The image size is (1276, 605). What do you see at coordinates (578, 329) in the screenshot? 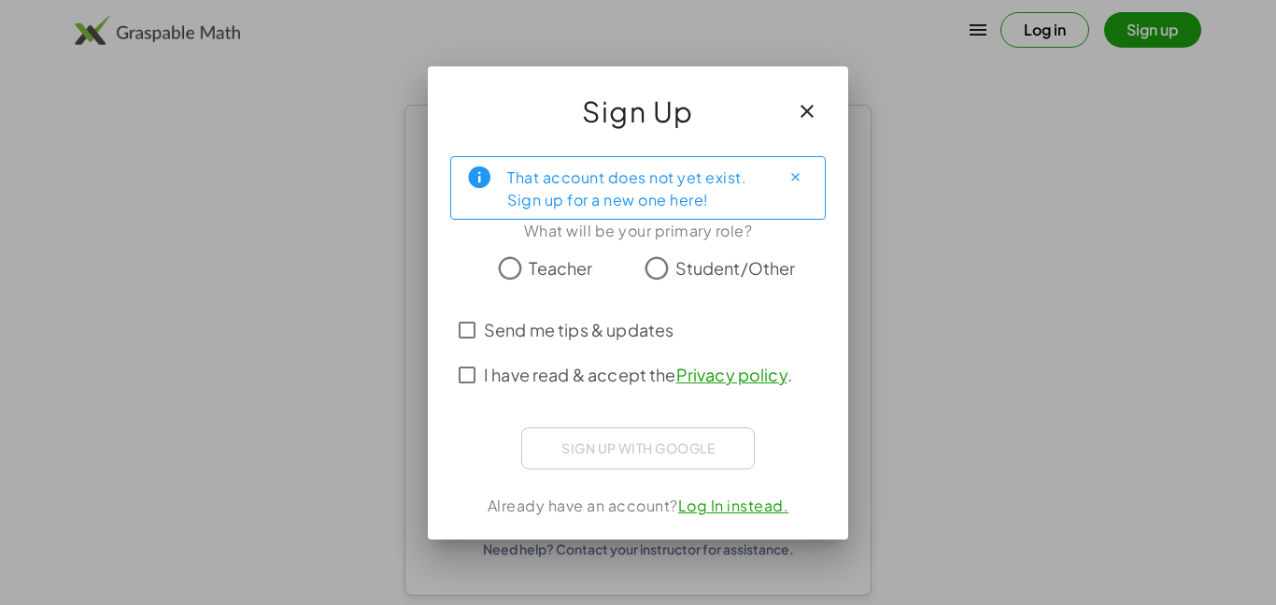
I see `span: Send me tips & updates` at bounding box center [578, 329].